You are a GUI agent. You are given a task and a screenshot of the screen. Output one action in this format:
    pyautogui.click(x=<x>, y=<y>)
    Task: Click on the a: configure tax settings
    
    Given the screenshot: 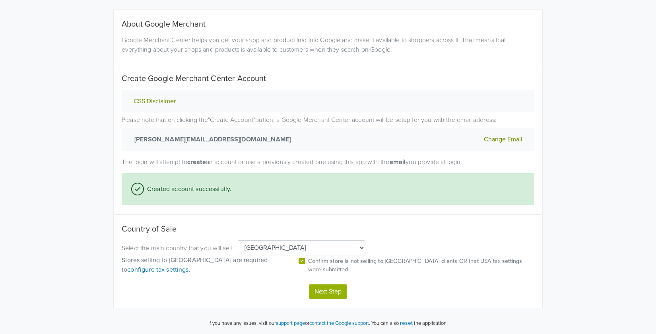 What is the action you would take?
    pyautogui.click(x=158, y=270)
    